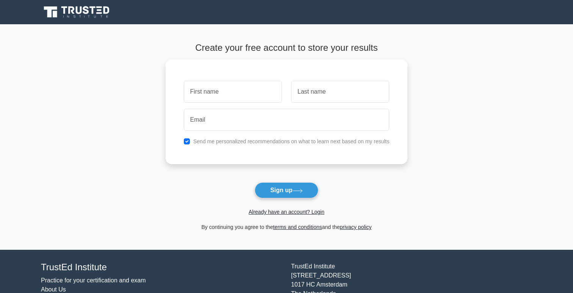  Describe the element at coordinates (286, 212) in the screenshot. I see `a: Already have an account? Login` at that location.